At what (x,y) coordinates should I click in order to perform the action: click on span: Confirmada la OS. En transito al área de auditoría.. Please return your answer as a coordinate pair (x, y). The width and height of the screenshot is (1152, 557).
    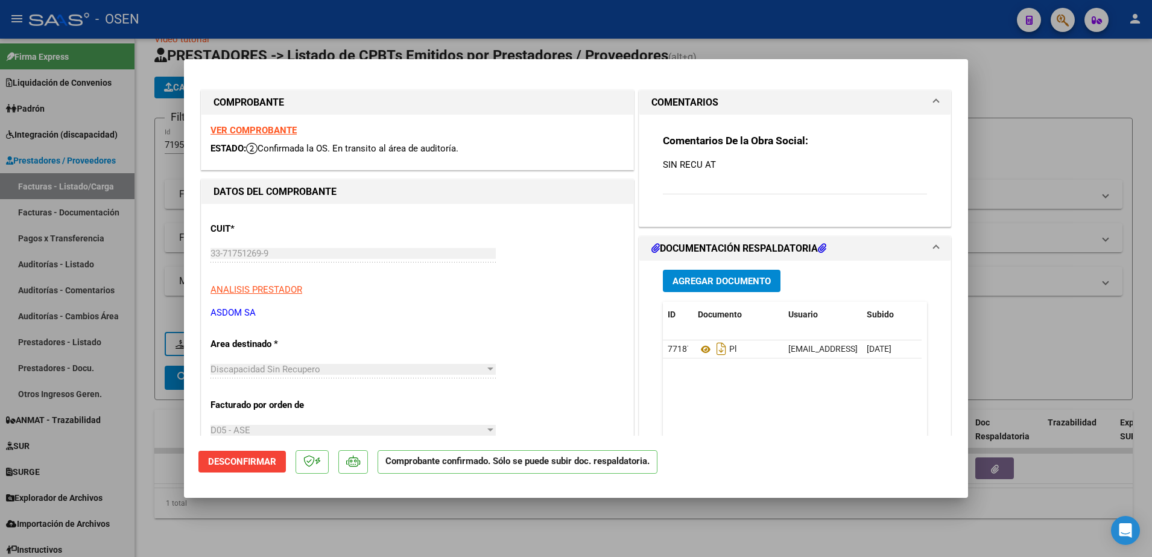
    Looking at the image, I should click on (352, 148).